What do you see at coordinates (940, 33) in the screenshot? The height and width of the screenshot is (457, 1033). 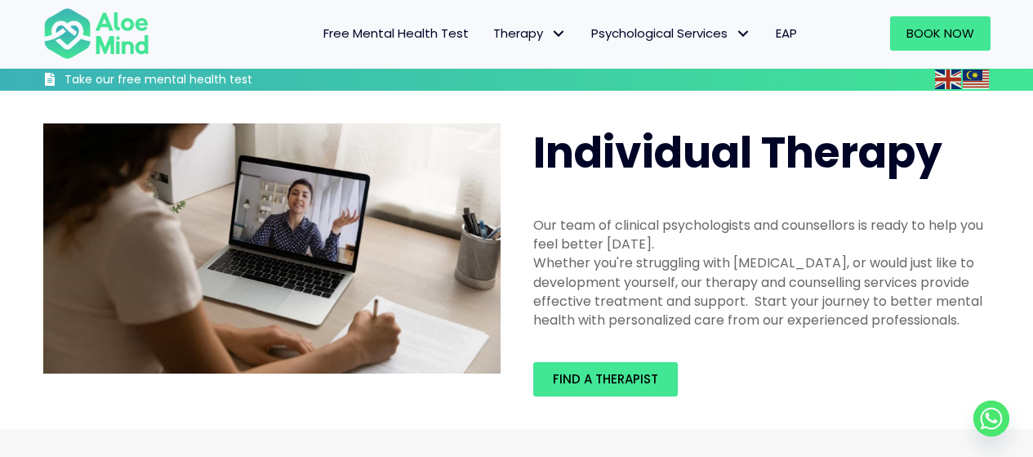 I see `span: Book Now` at bounding box center [940, 33].